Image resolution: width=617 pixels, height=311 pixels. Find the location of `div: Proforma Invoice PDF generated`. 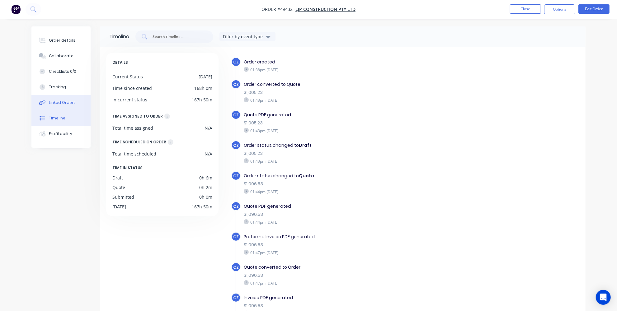

div: Proforma Invoice PDF generated is located at coordinates (351, 237).